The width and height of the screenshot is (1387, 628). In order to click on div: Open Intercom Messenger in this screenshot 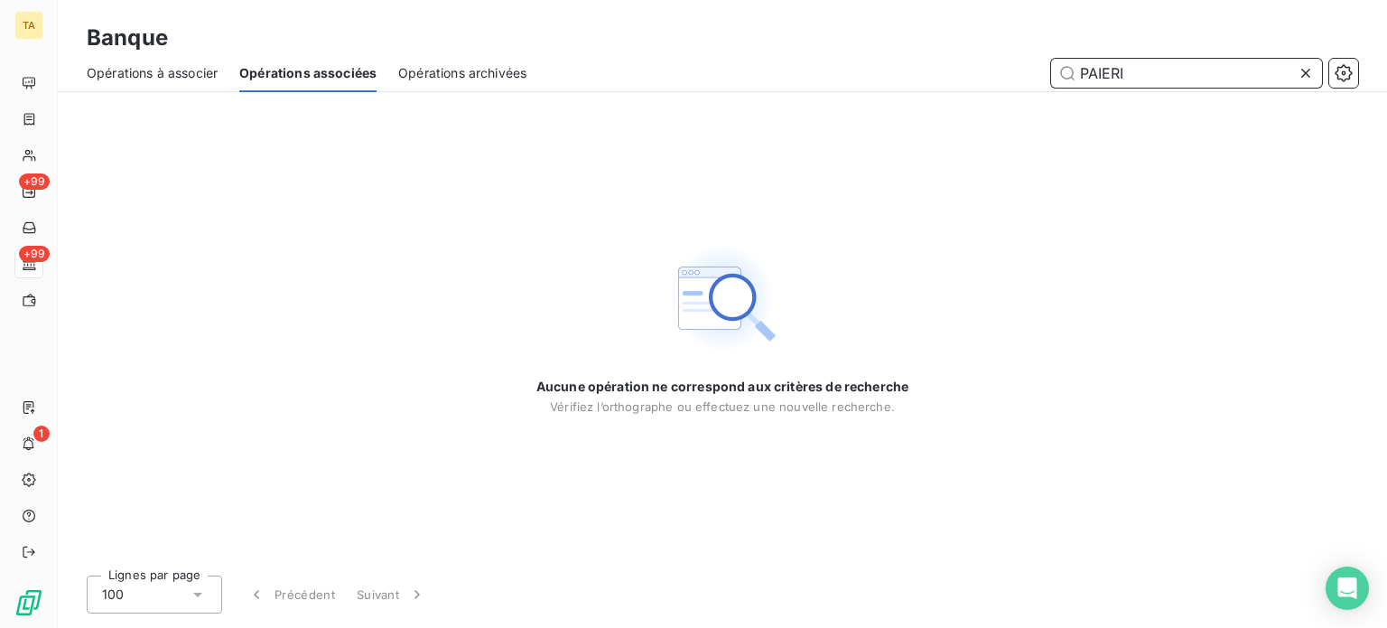, I will do `click(1348, 588)`.